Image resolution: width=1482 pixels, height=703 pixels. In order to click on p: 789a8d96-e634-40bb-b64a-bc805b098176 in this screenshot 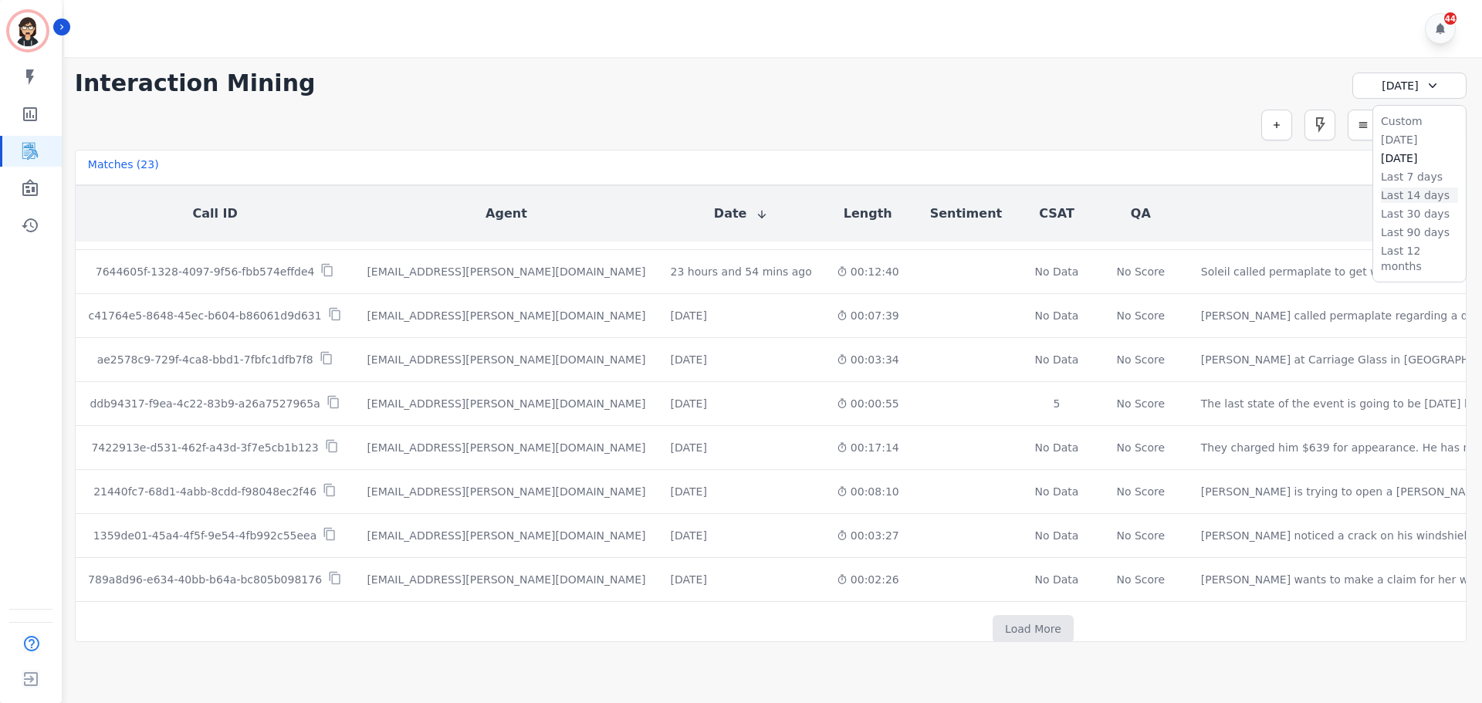, I will do `click(205, 580)`.